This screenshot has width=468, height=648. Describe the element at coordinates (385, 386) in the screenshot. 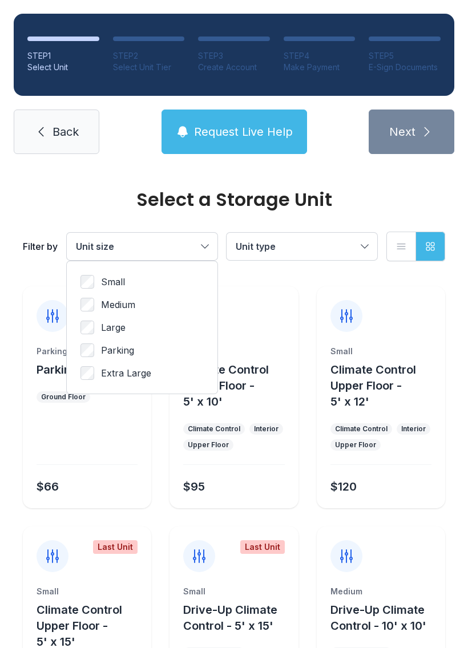

I see `button: Climate Control Upper Floor - 5' x 12'` at that location.